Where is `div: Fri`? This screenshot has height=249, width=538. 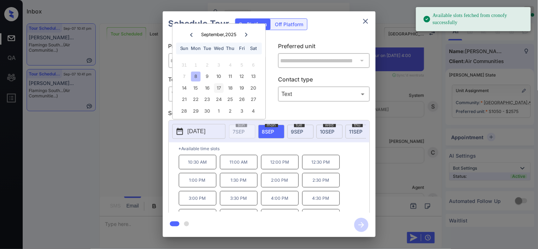 div: Fri is located at coordinates (242, 48).